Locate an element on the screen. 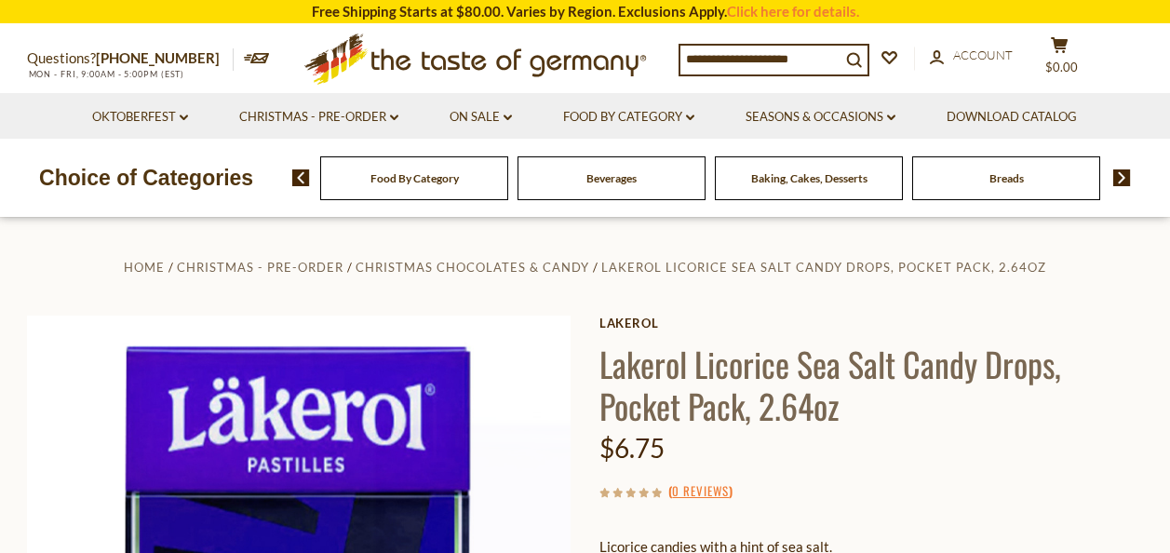 The height and width of the screenshot is (553, 1170). h1: Lakerol Licorice Sea Salt Candy Drops, Pocket Pack, 2.64oz is located at coordinates (872, 385).